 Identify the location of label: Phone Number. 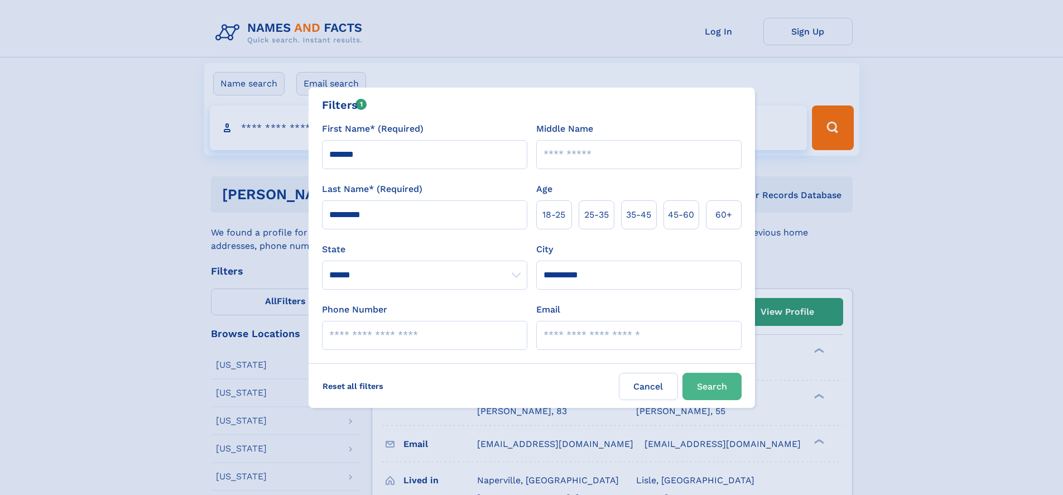
(354, 310).